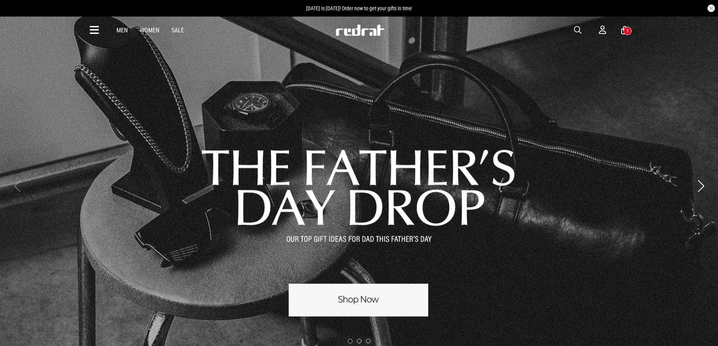  What do you see at coordinates (17, 186) in the screenshot?
I see `button: Previous slide` at bounding box center [17, 186].